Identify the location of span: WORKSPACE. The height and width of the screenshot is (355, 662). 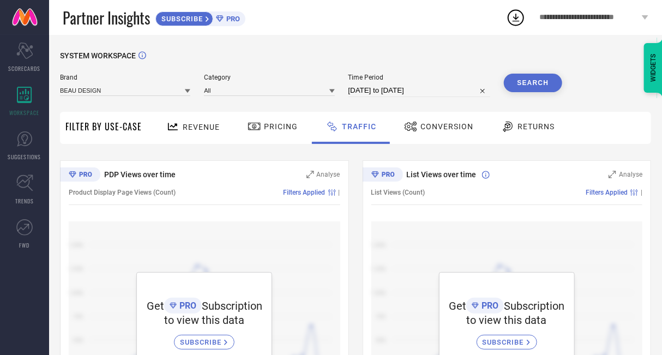
(25, 112).